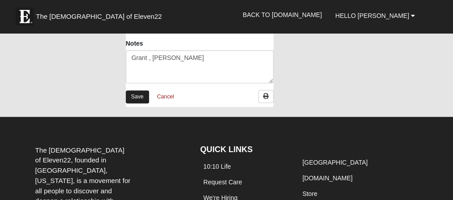  What do you see at coordinates (243, 150) in the screenshot?
I see `h4: QUICK LINKS` at bounding box center [243, 150].